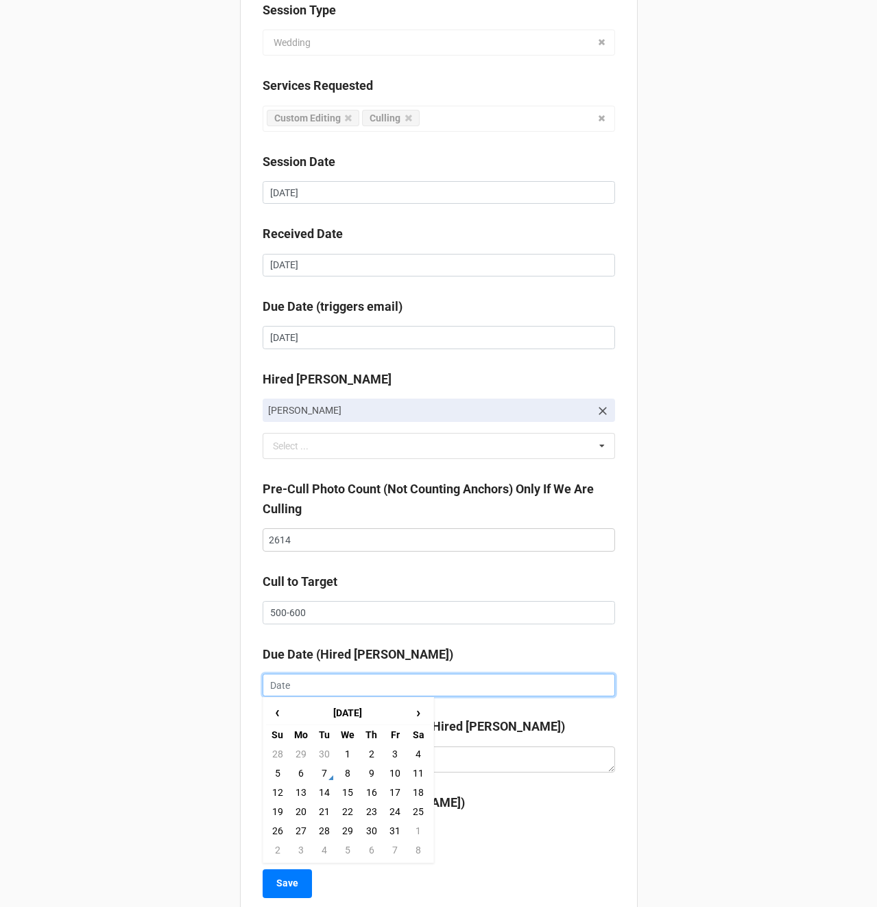  I want to click on td: 26, so click(278, 831).